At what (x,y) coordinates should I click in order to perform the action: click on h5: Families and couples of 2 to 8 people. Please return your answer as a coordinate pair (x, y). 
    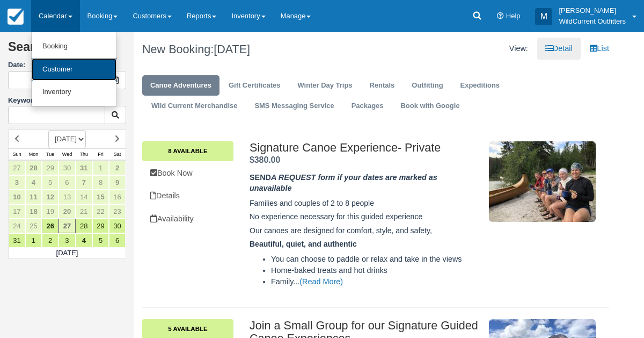
    Looking at the image, I should click on (365, 203).